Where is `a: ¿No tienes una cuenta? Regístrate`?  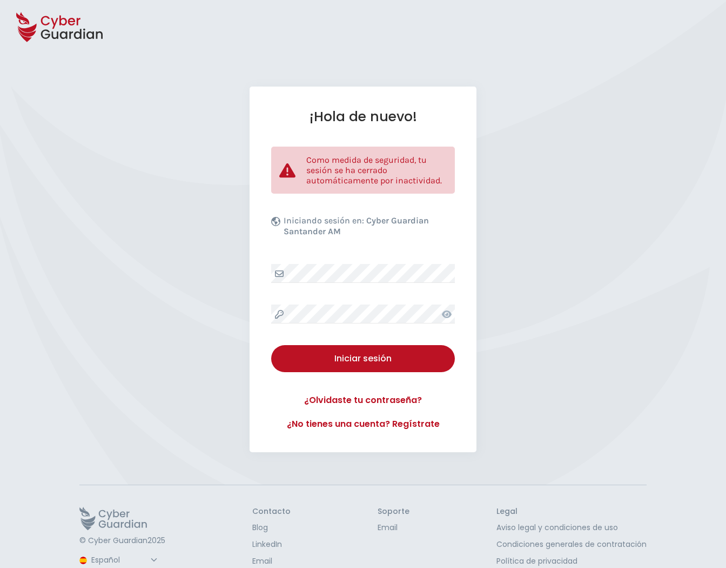
a: ¿No tienes una cuenta? Regístrate is located at coordinates (363, 424).